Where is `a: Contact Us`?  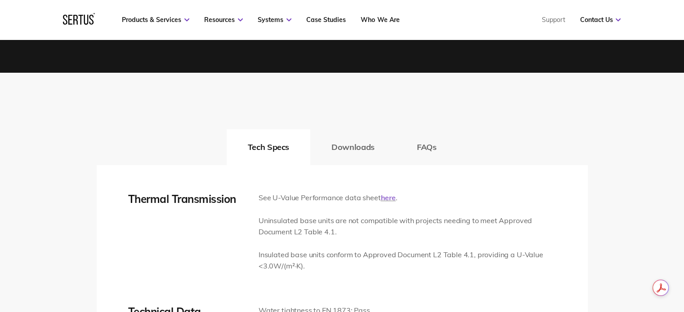 a: Contact Us is located at coordinates (600, 20).